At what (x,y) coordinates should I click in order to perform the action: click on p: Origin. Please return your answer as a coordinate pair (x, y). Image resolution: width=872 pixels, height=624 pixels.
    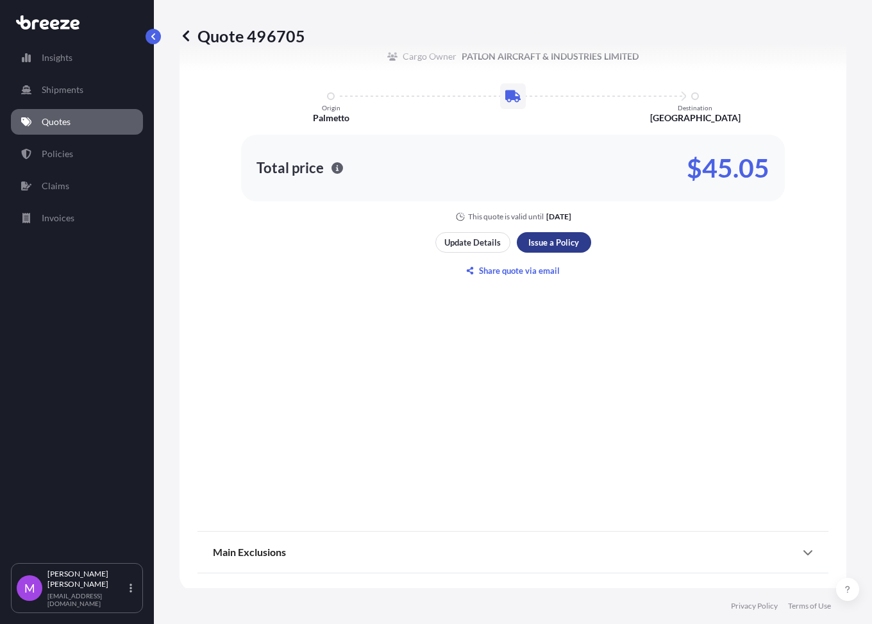
    Looking at the image, I should click on (331, 108).